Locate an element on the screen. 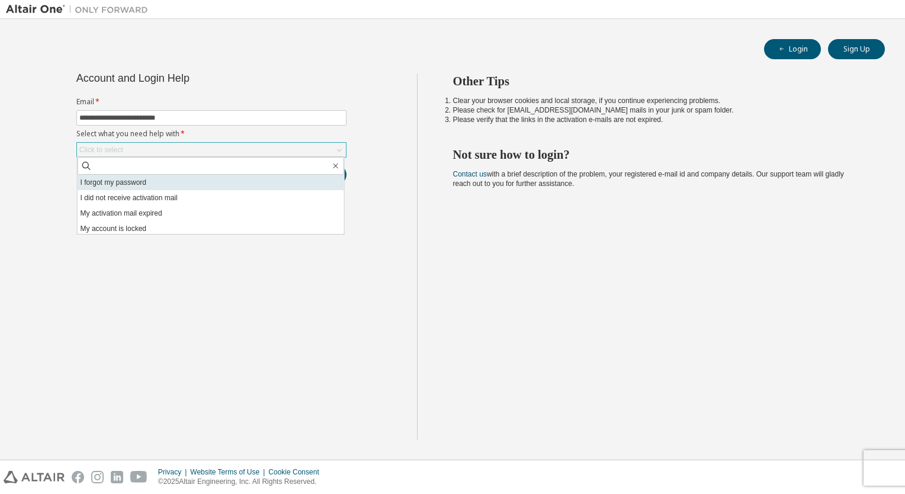 This screenshot has height=494, width=905. h2: Not sure how to login? is located at coordinates (658, 155).